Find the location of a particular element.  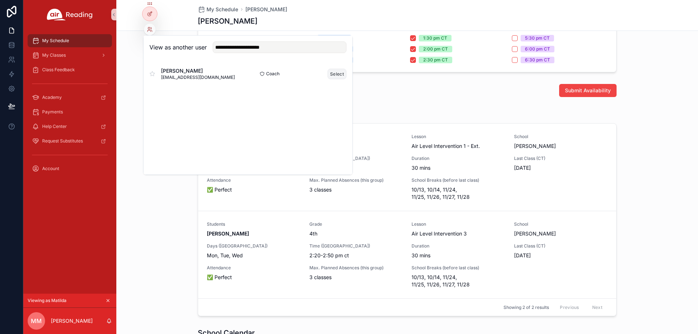

a: Academy is located at coordinates (70, 97).